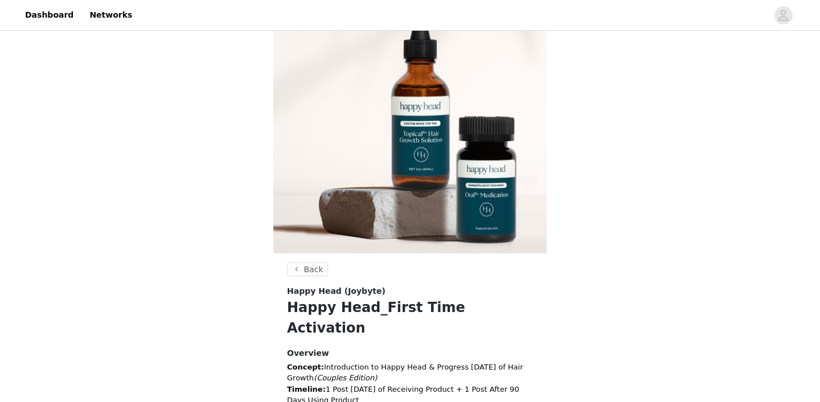 This screenshot has height=402, width=820. Describe the element at coordinates (305, 367) in the screenshot. I see `strong: Concept:` at that location.